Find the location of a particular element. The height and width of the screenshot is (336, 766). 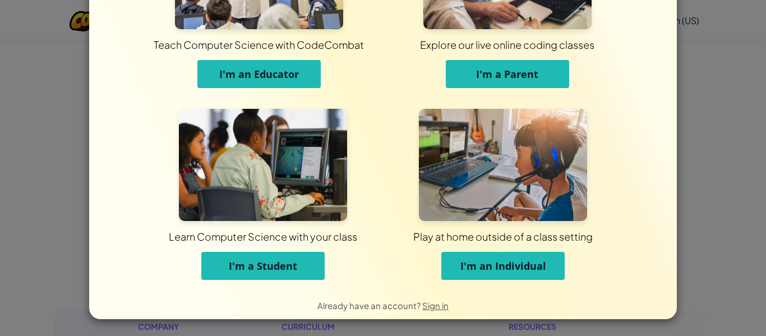

button: I'm an Individual is located at coordinates (503, 266).